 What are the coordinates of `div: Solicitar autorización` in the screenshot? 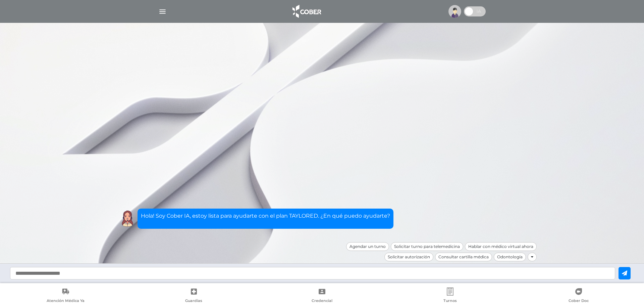 It's located at (409, 257).